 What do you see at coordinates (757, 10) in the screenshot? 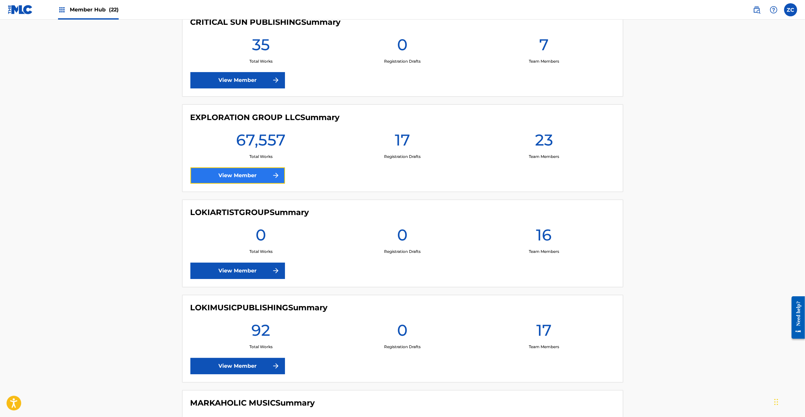
I see `a: Public Search` at bounding box center [757, 10].